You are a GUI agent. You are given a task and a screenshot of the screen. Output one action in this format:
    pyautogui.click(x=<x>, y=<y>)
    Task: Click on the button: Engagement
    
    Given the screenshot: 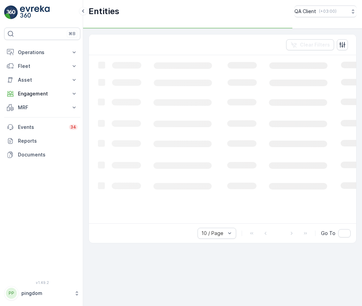 What is the action you would take?
    pyautogui.click(x=42, y=94)
    